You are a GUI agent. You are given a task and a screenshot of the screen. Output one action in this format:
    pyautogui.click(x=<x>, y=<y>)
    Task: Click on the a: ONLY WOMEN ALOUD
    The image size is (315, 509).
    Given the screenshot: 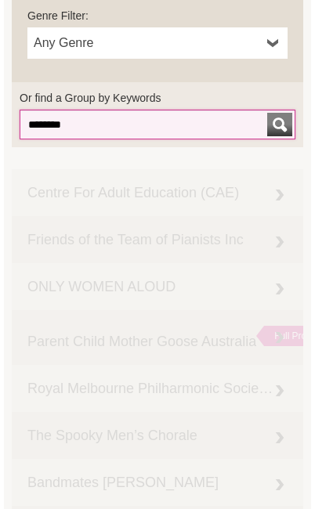 What is the action you would take?
    pyautogui.click(x=157, y=286)
    